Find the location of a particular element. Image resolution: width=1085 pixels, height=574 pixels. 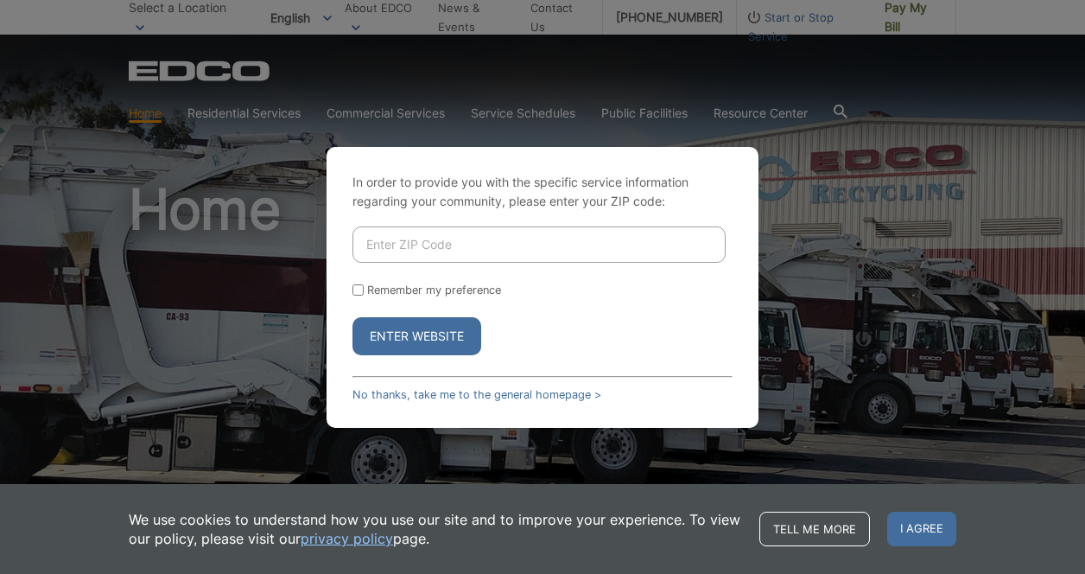

a: privacy policy is located at coordinates (346, 538).